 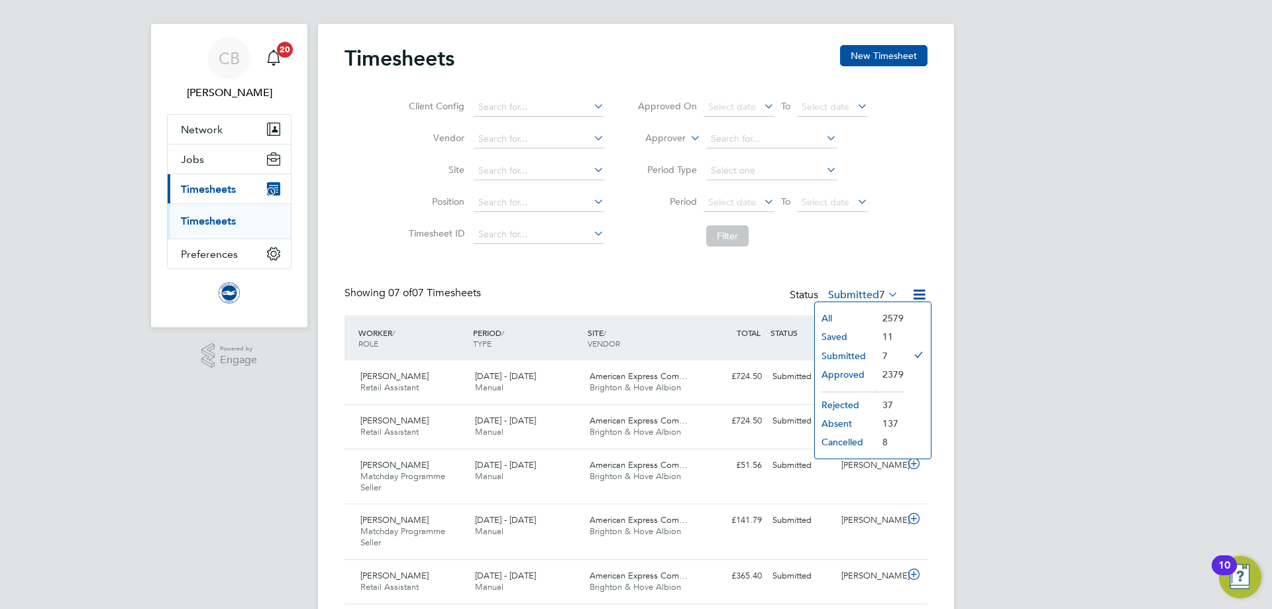 What do you see at coordinates (845, 374) in the screenshot?
I see `li: Approved` at bounding box center [845, 374].